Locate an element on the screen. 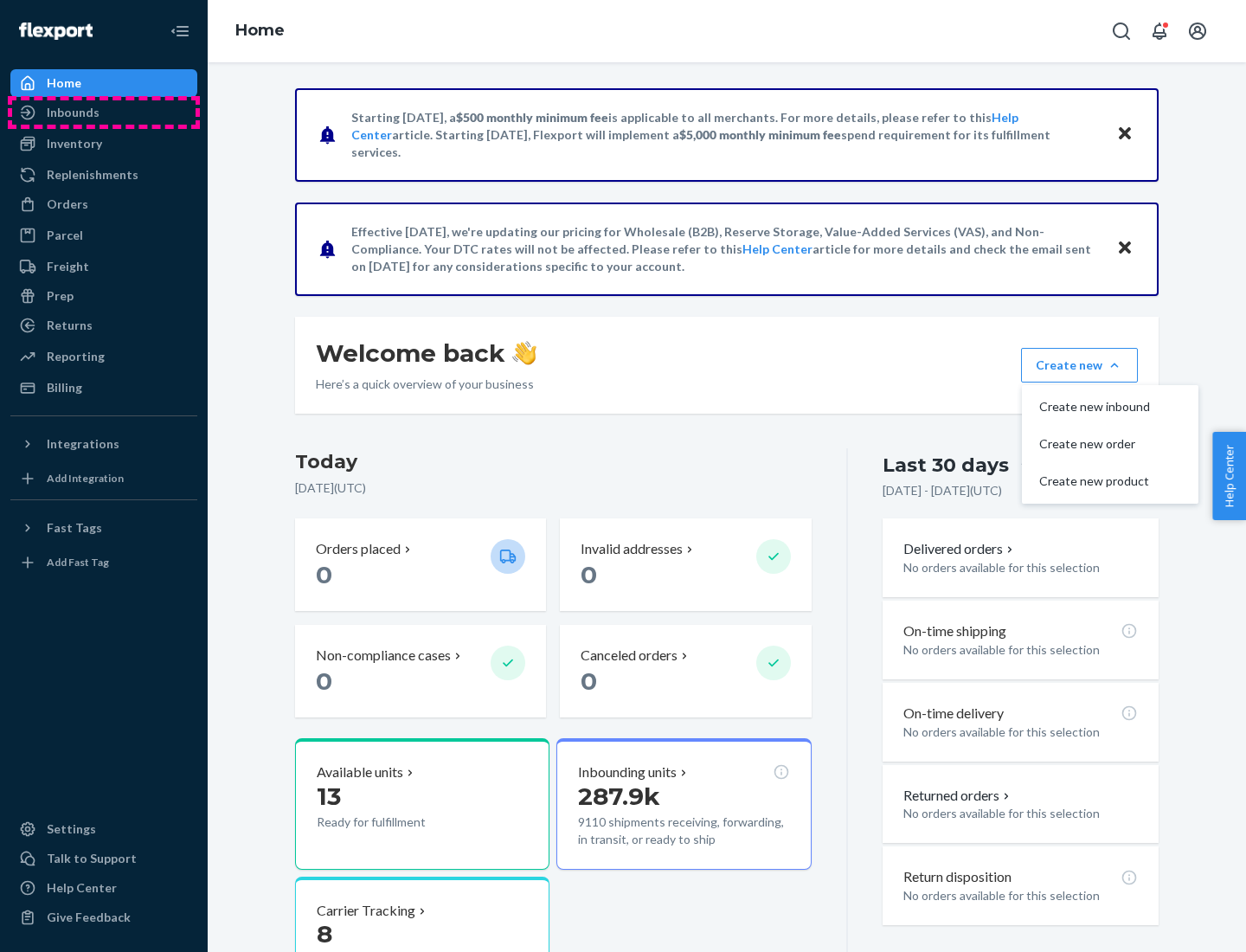  div: Integrations is located at coordinates (83, 444).